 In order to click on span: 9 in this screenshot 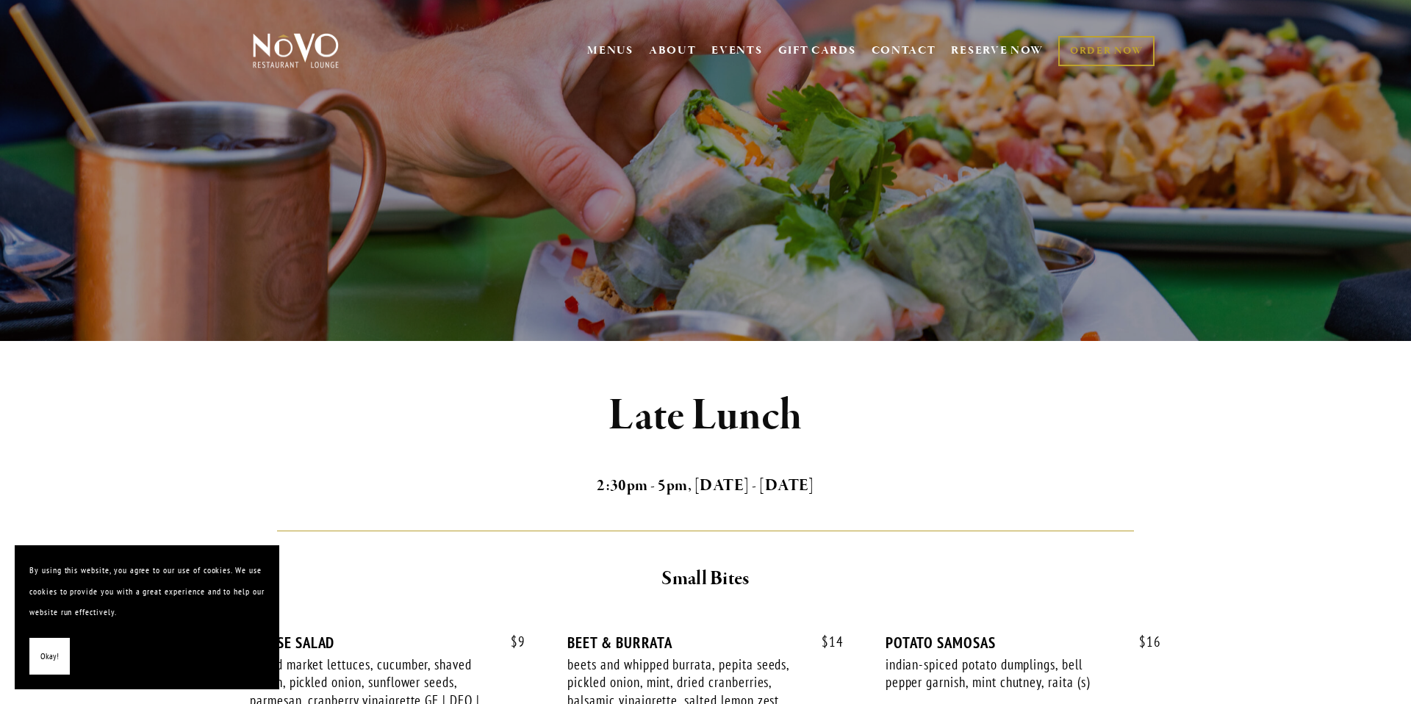, I will do `click(511, 642)`.